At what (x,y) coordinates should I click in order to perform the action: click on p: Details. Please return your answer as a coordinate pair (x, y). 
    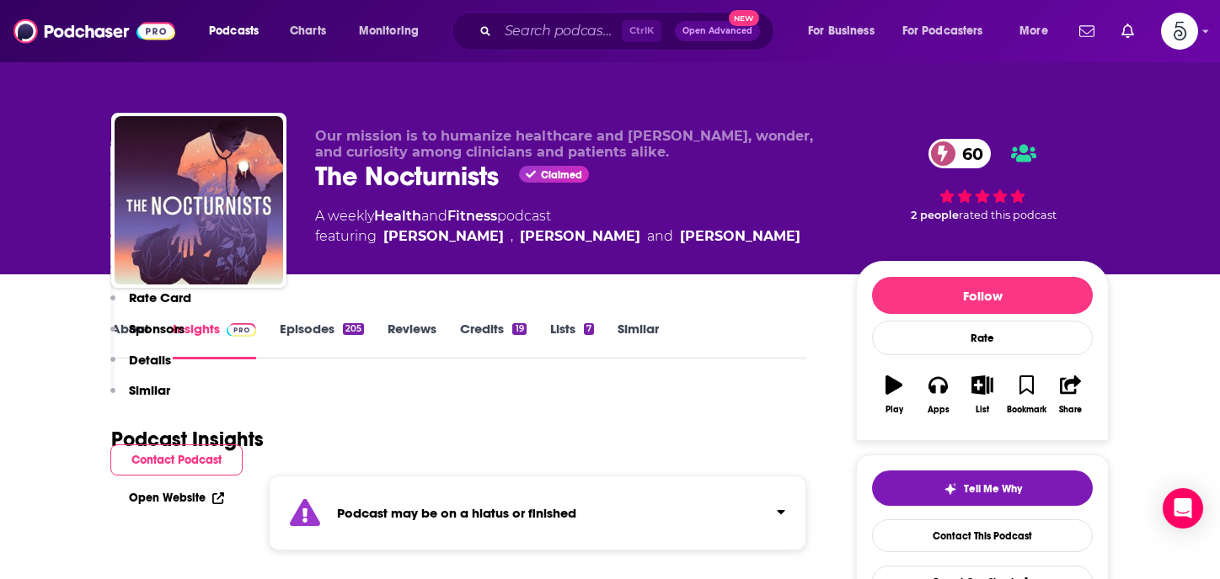
    Looking at the image, I should click on (150, 360).